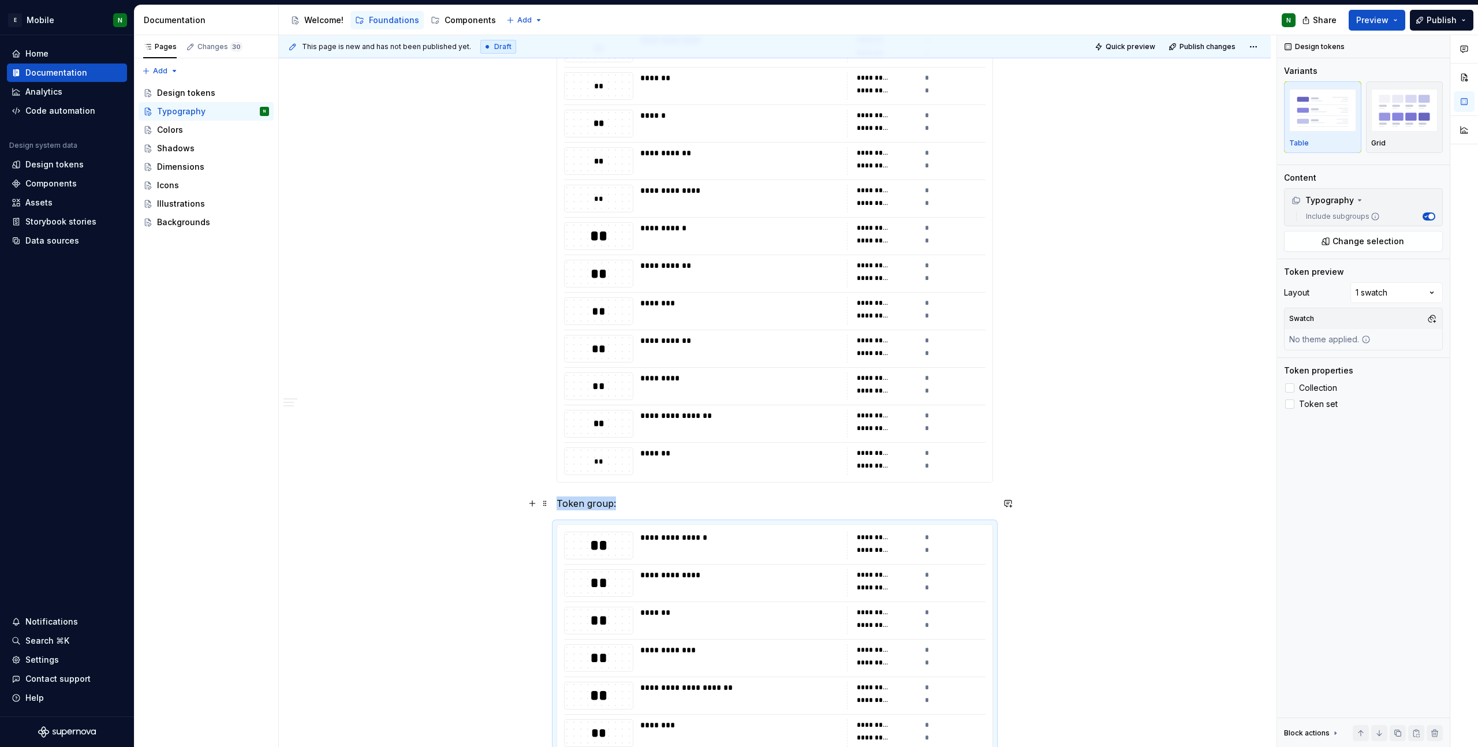 The image size is (1478, 747). Describe the element at coordinates (67, 241) in the screenshot. I see `a: Data sources` at that location.